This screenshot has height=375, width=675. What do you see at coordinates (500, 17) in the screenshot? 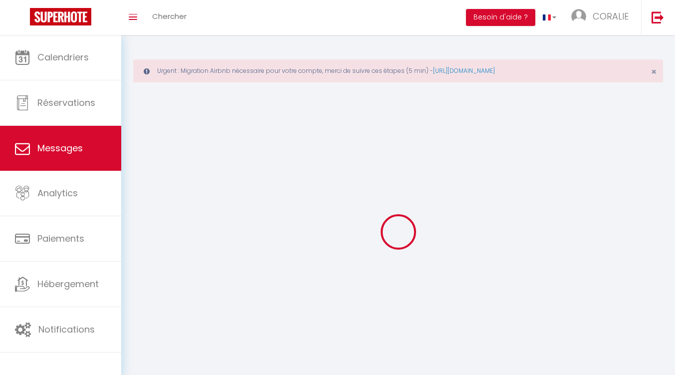
I see `button: Besoin d'aide ?` at bounding box center [500, 17].